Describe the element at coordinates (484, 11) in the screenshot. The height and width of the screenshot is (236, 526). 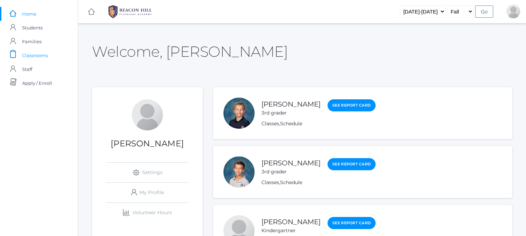
I see `input: Go` at that location.